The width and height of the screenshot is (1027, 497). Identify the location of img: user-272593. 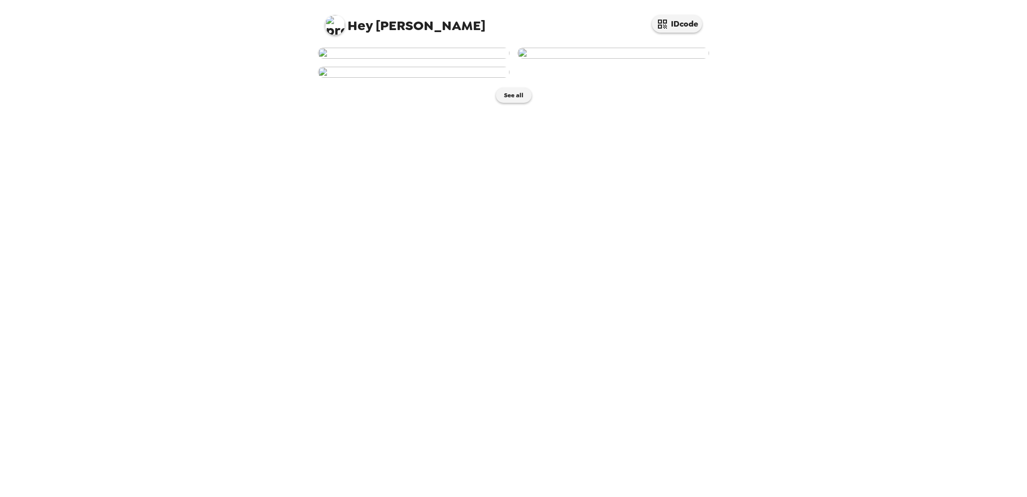
(414, 53).